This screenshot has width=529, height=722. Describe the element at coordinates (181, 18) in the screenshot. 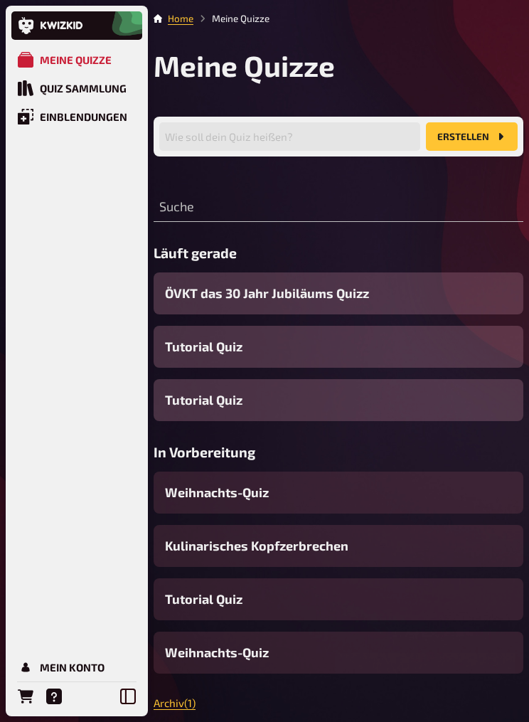

I see `a: Home` at that location.